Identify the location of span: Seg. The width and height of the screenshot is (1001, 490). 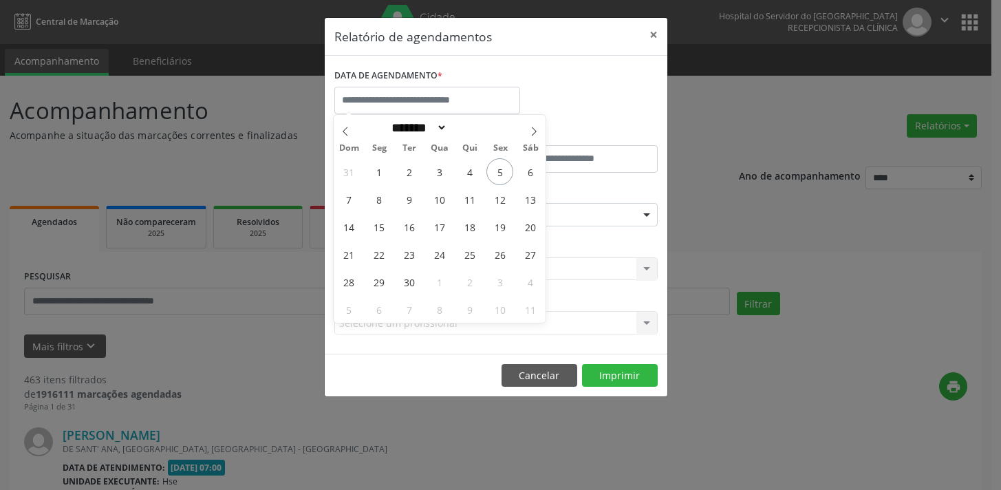
(379, 148).